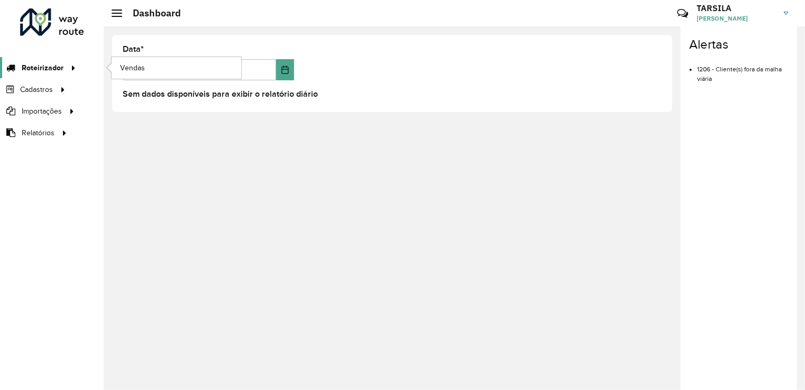 The width and height of the screenshot is (805, 390). Describe the element at coordinates (38, 133) in the screenshot. I see `span: Relatórios` at that location.